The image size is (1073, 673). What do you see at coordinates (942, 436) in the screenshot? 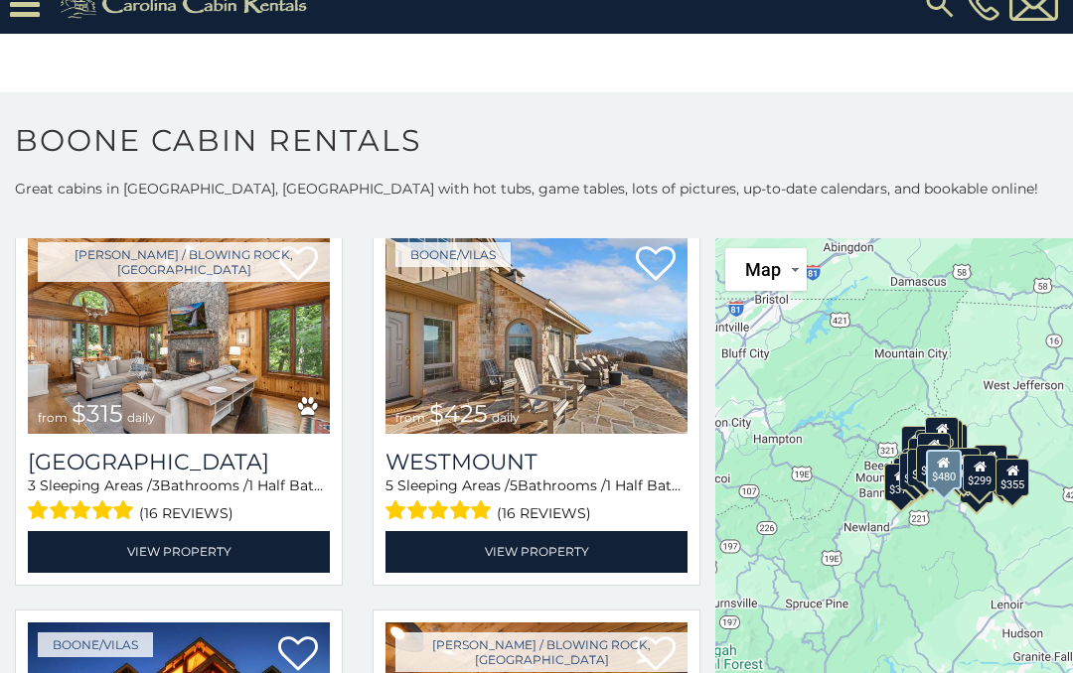
I see `div: $320` at bounding box center [942, 436].